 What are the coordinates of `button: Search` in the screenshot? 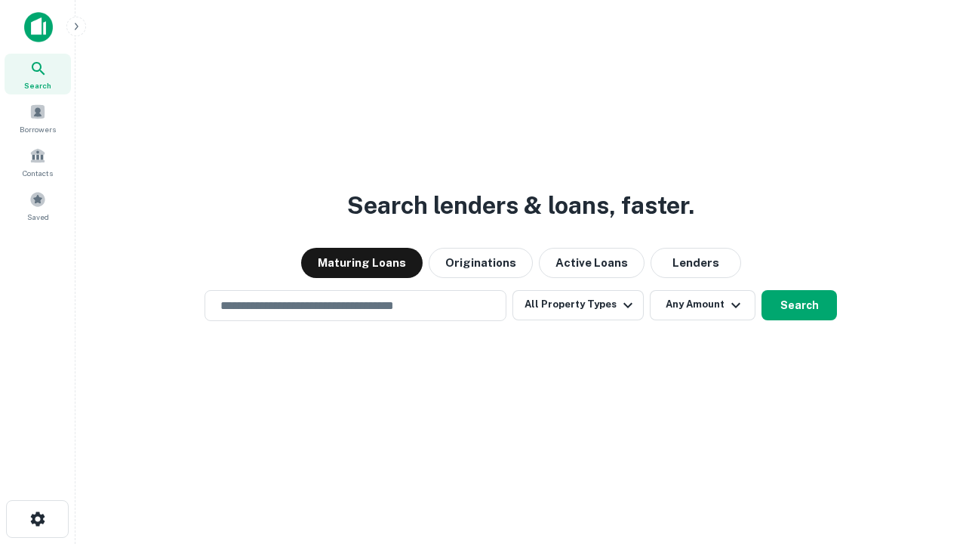 It's located at (799, 305).